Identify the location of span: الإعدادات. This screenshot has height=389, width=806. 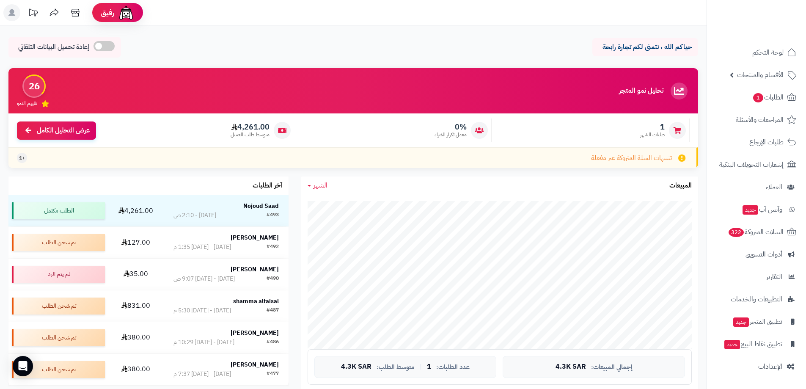
(770, 366).